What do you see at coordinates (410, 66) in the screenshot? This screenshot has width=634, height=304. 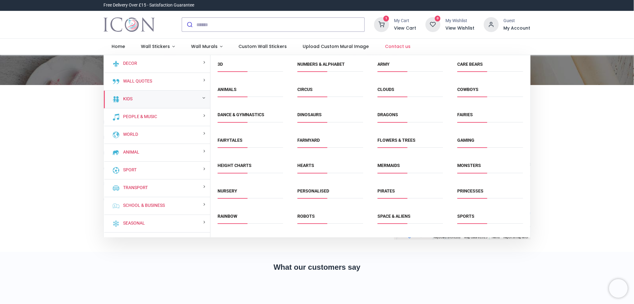 I see `span: Army` at bounding box center [410, 66].